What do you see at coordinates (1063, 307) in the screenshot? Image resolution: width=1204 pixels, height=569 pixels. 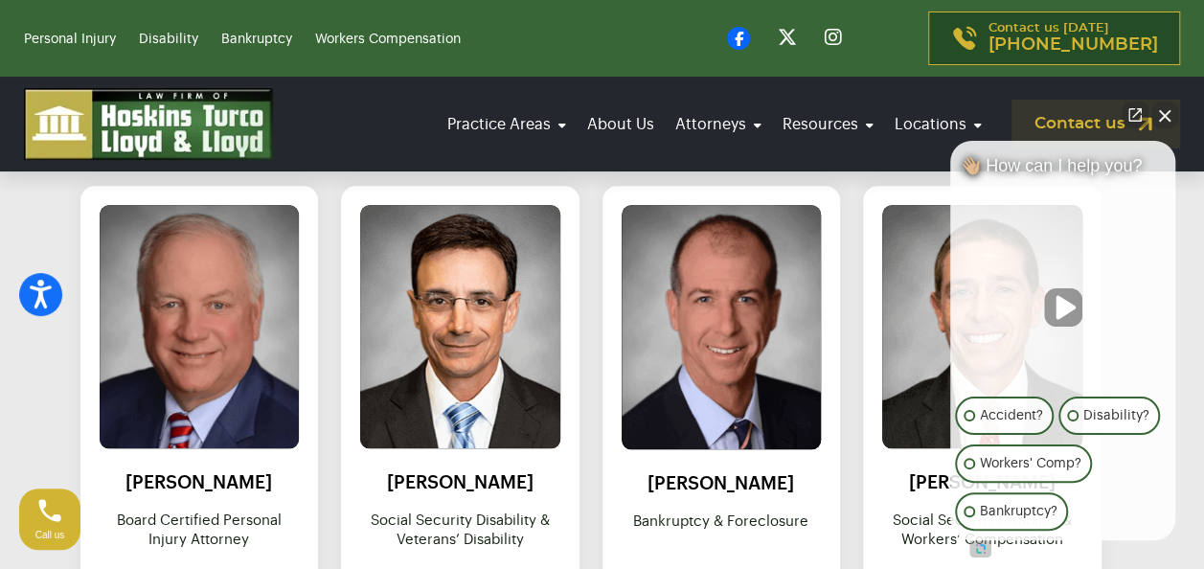 I see `button: Unmute video` at bounding box center [1063, 307].